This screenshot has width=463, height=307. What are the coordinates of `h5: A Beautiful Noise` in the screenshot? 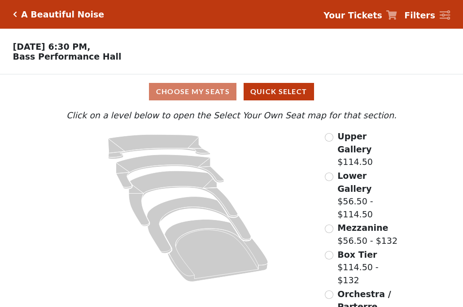 It's located at (62, 14).